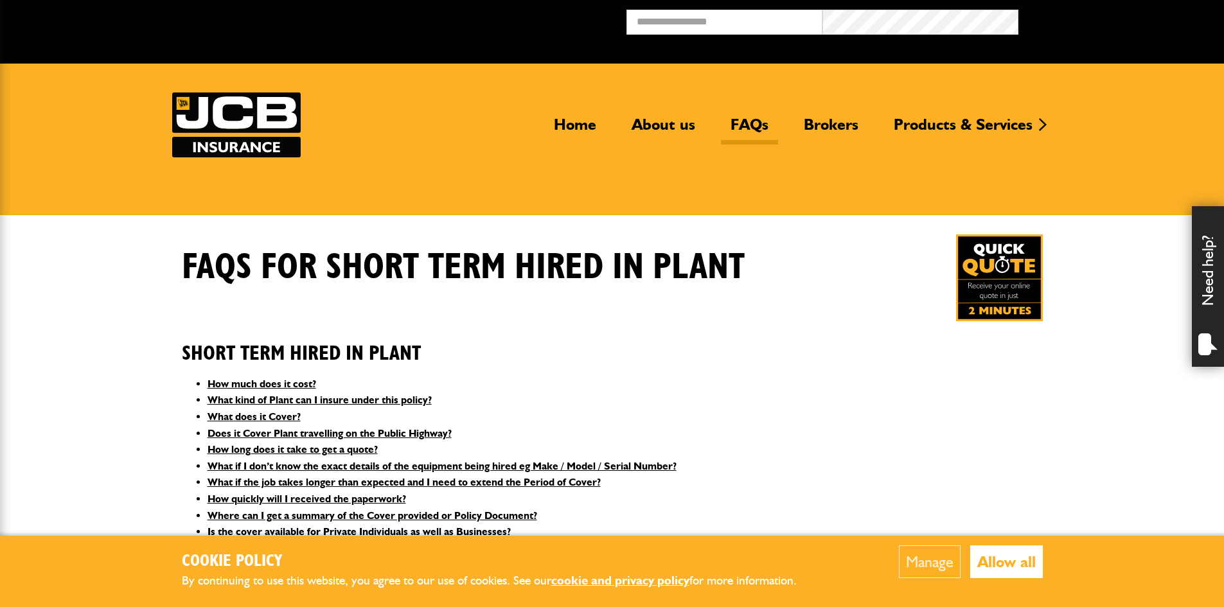  I want to click on a: What does it Cover?, so click(254, 416).